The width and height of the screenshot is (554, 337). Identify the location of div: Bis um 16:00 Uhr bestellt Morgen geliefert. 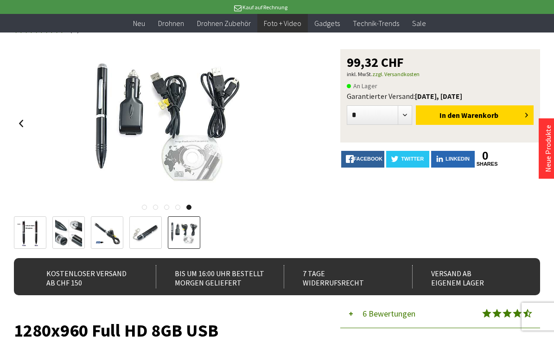
(212, 276).